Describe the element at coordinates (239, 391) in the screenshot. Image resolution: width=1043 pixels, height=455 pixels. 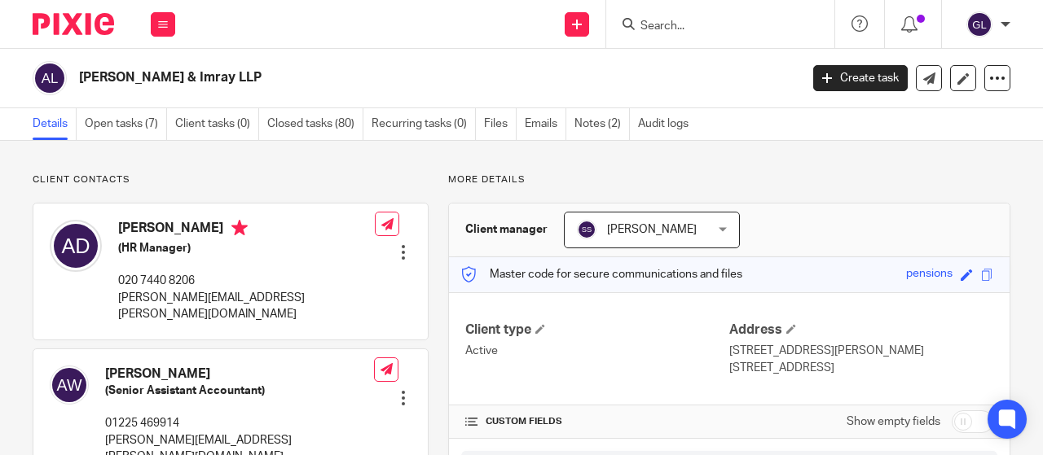
I see `h5: (Senior Assistant Accountant)` at that location.